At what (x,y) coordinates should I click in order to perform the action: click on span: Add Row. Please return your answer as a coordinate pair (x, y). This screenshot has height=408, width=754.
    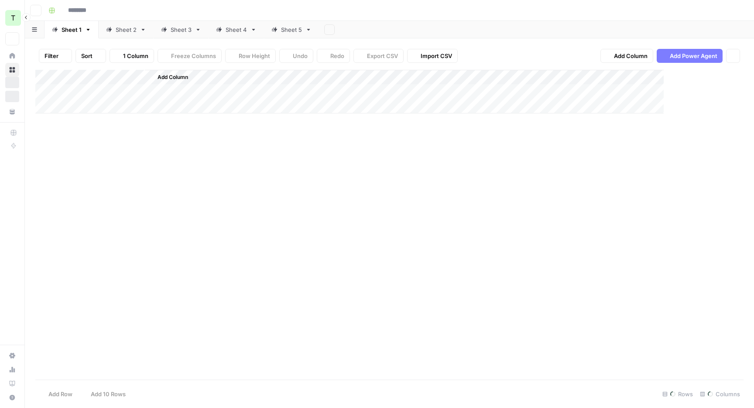
    Looking at the image, I should click on (60, 394).